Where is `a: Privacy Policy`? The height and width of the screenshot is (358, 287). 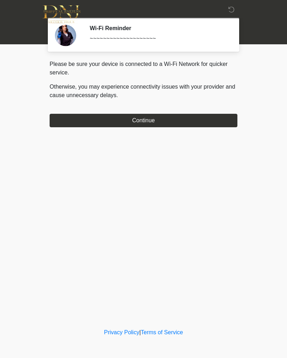 a: Privacy Policy is located at coordinates (122, 333).